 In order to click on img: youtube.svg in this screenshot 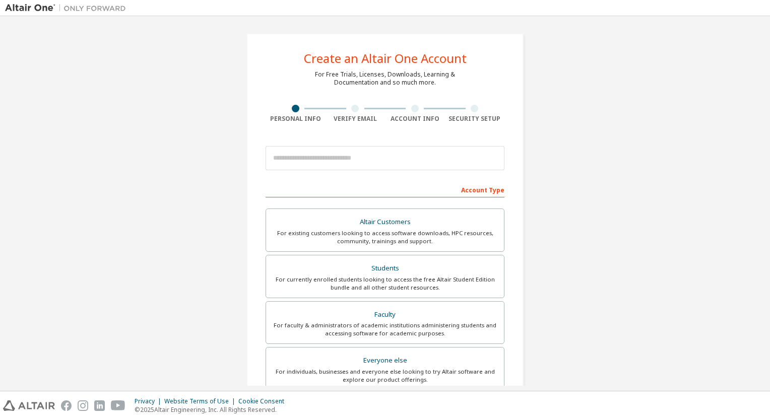, I will do `click(118, 406)`.